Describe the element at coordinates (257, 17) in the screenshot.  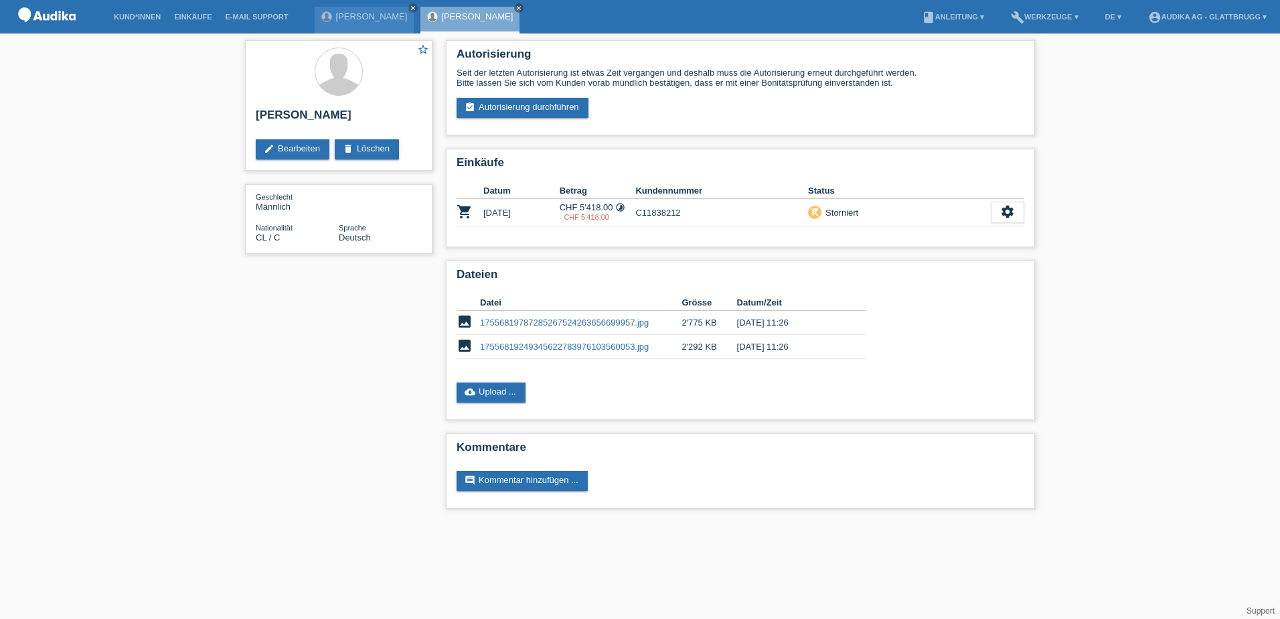
I see `a: E-Mail Support` at that location.